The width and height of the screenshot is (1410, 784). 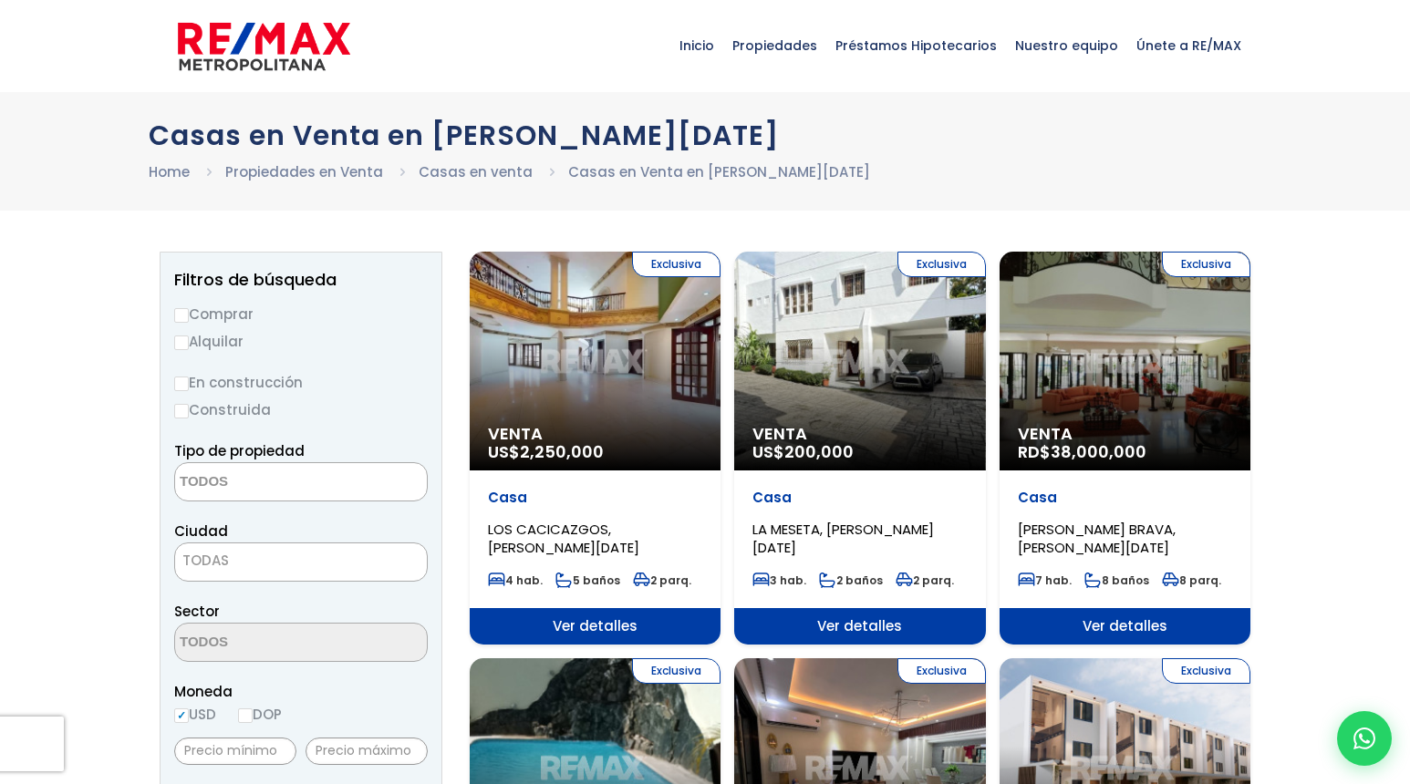 What do you see at coordinates (367, 751) in the screenshot?
I see `input: Precio máximo` at bounding box center [367, 751].